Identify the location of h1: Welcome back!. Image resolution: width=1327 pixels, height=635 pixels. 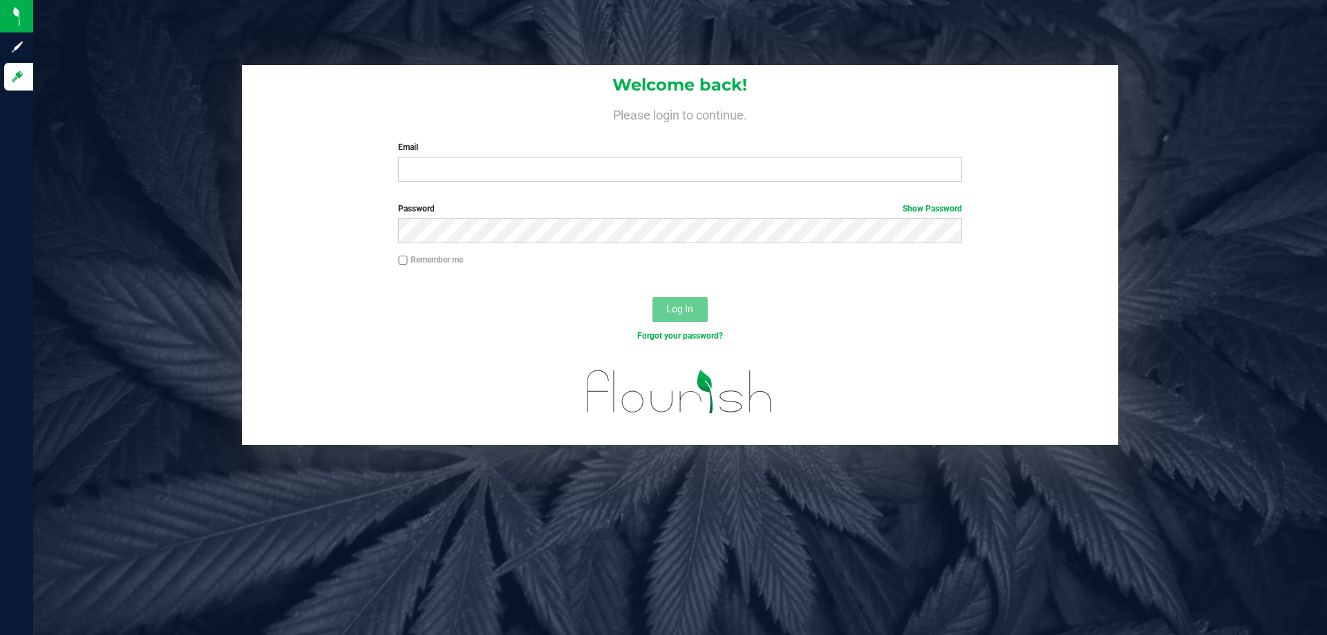
(680, 85).